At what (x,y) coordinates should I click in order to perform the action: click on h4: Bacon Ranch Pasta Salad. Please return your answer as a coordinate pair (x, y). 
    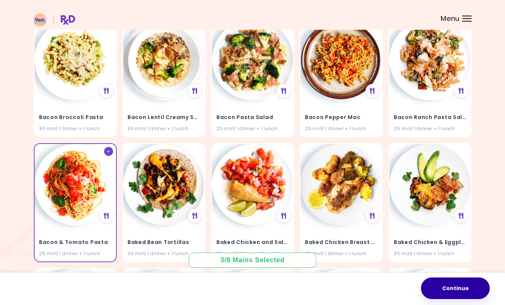
    Looking at the image, I should click on (430, 117).